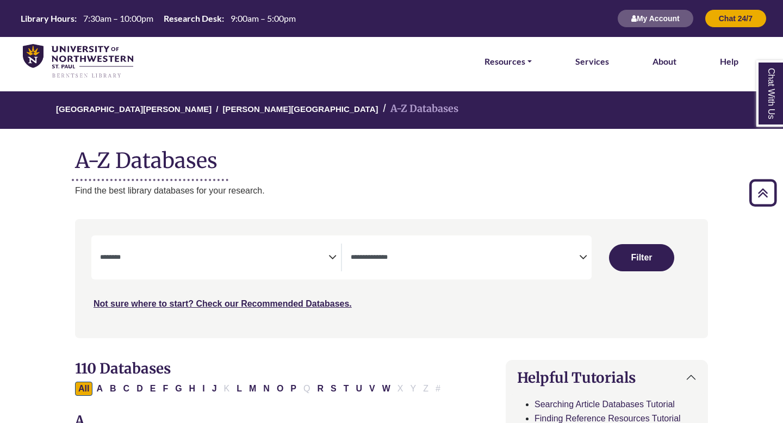 The width and height of the screenshot is (783, 423). Describe the element at coordinates (592, 61) in the screenshot. I see `a: Services` at that location.